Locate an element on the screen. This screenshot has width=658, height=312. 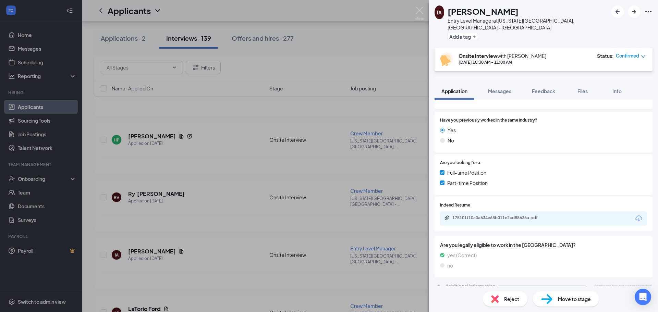
svg: Ellipses is located at coordinates (649, 12).